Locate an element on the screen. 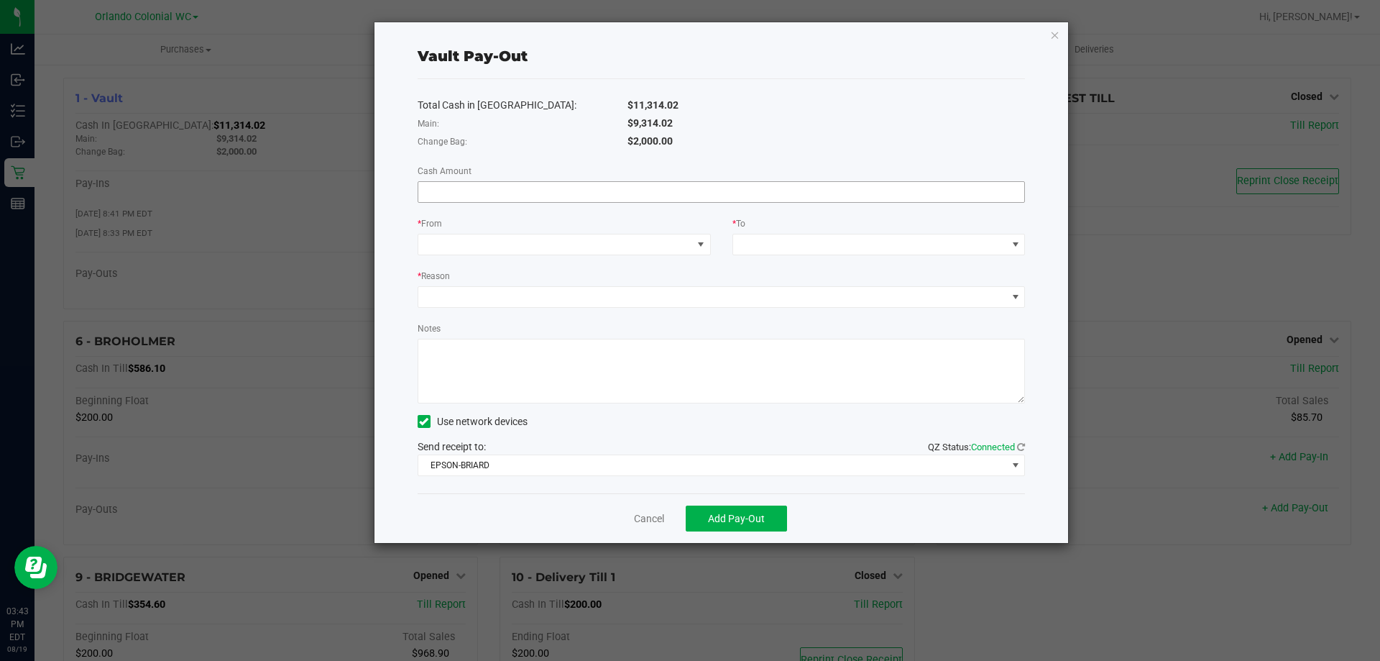  span: Connected is located at coordinates (993, 446).